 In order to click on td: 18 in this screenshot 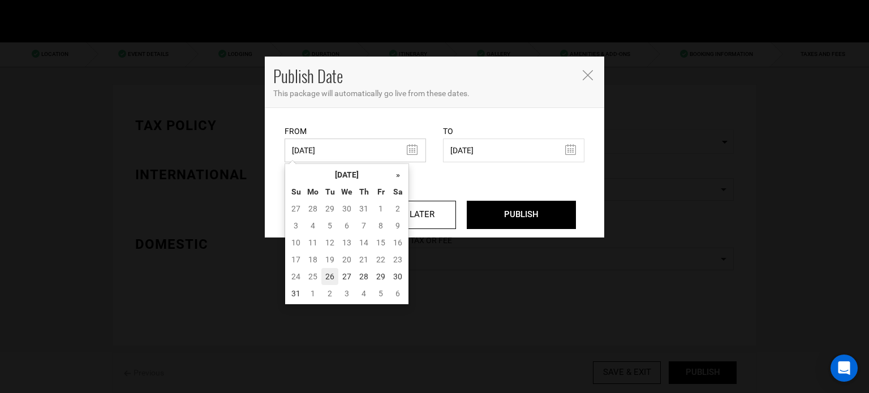, I will do `click(313, 260)`.